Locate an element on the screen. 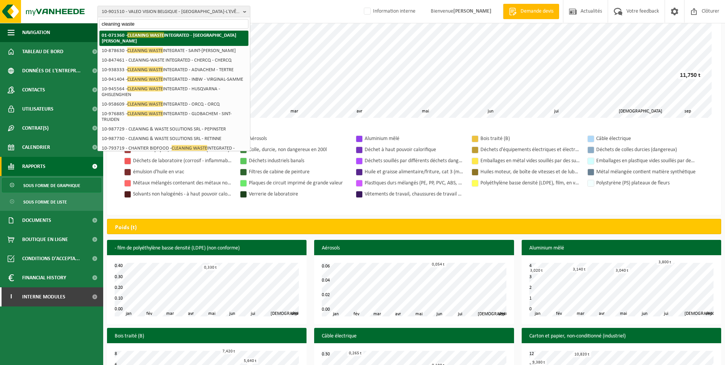 This screenshot has width=725, height=365. span: Conditions d'accepta... is located at coordinates (51, 258).